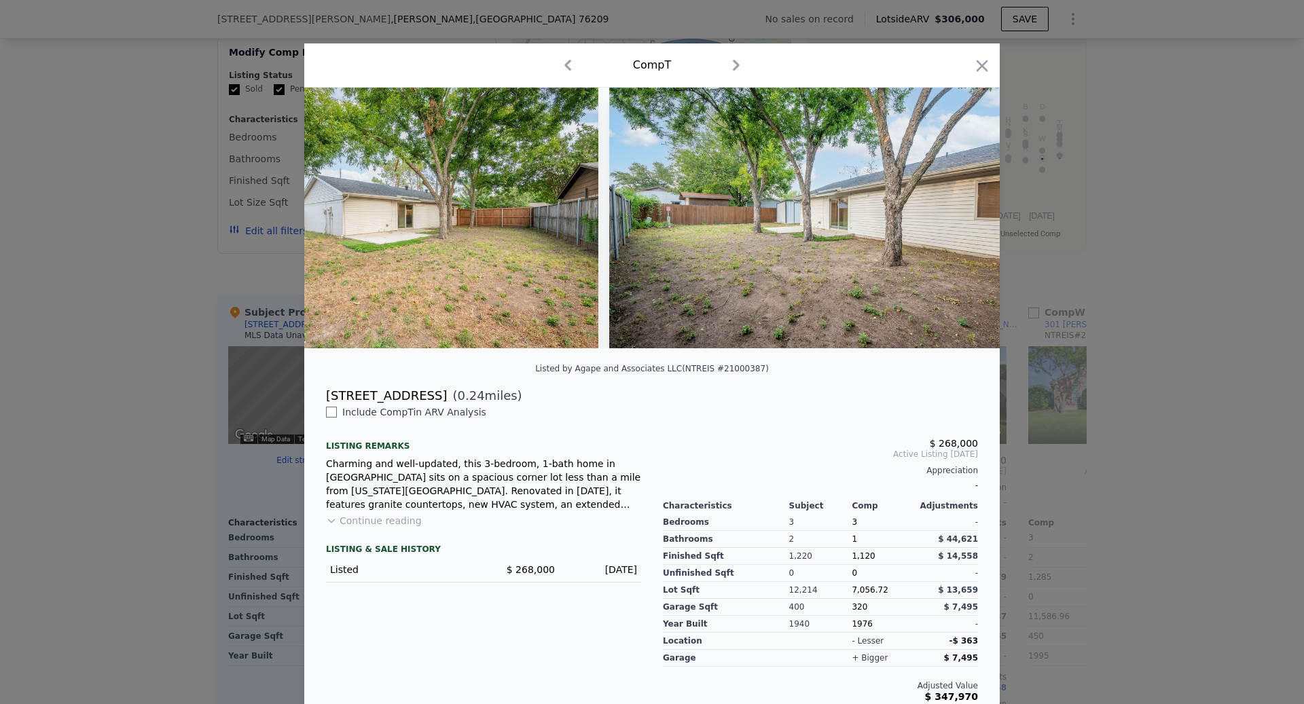 The height and width of the screenshot is (704, 1304). Describe the element at coordinates (867, 641) in the screenshot. I see `div: - lesser` at that location.